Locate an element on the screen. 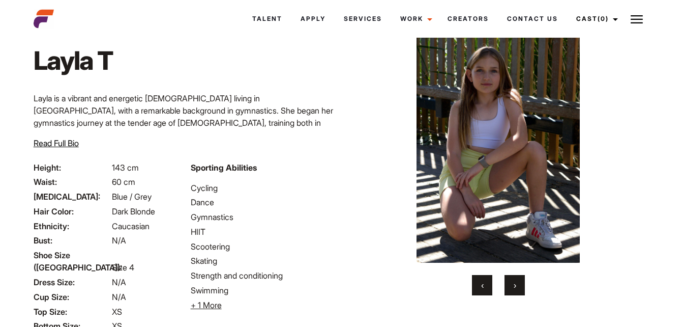 The width and height of the screenshot is (683, 327). span: Previous is located at coordinates (482, 285).